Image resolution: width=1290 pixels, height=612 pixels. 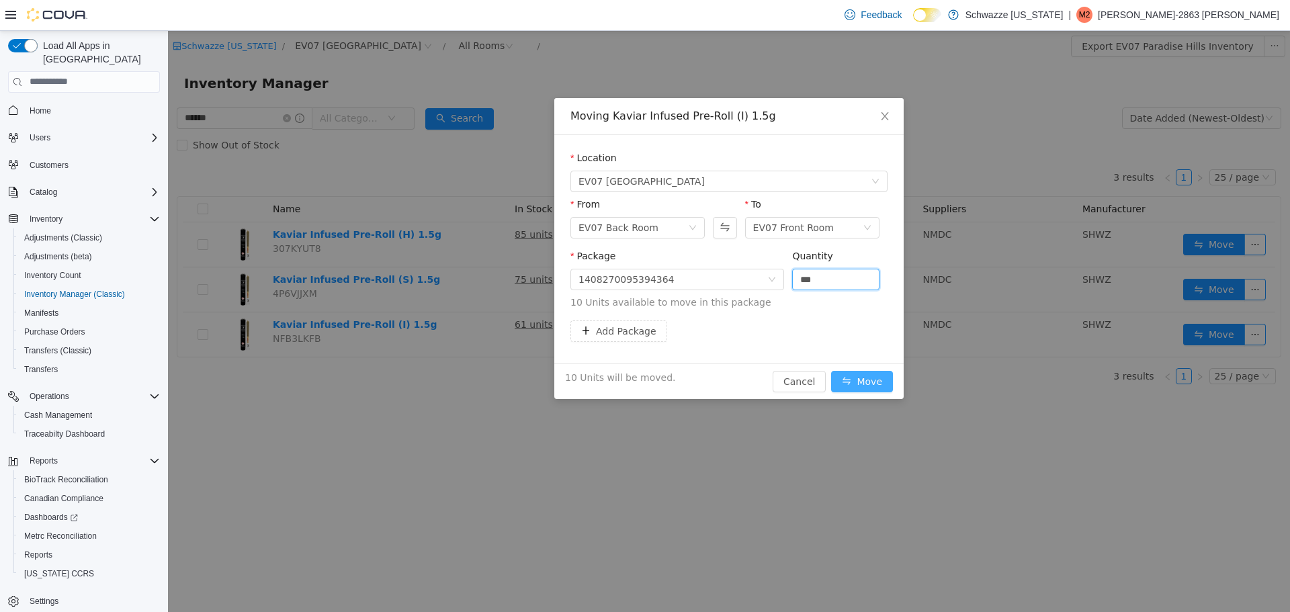 What do you see at coordinates (84, 110) in the screenshot?
I see `button: Home` at bounding box center [84, 110].